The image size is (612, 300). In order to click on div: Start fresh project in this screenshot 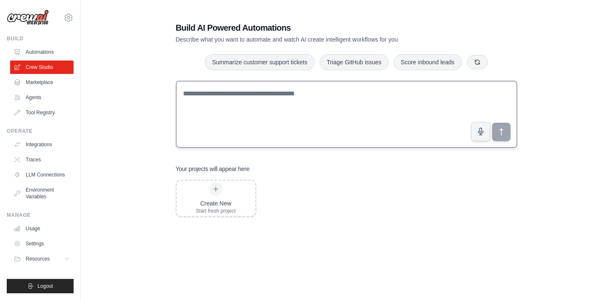, I will do `click(216, 211)`.